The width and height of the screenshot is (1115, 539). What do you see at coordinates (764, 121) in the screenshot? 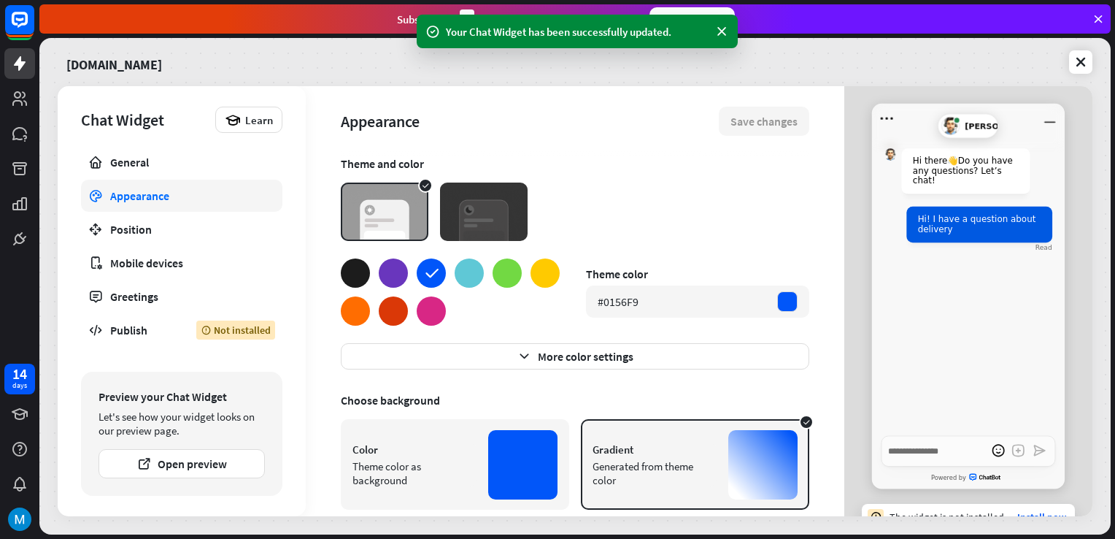
I see `button: Save changes` at bounding box center [764, 121].